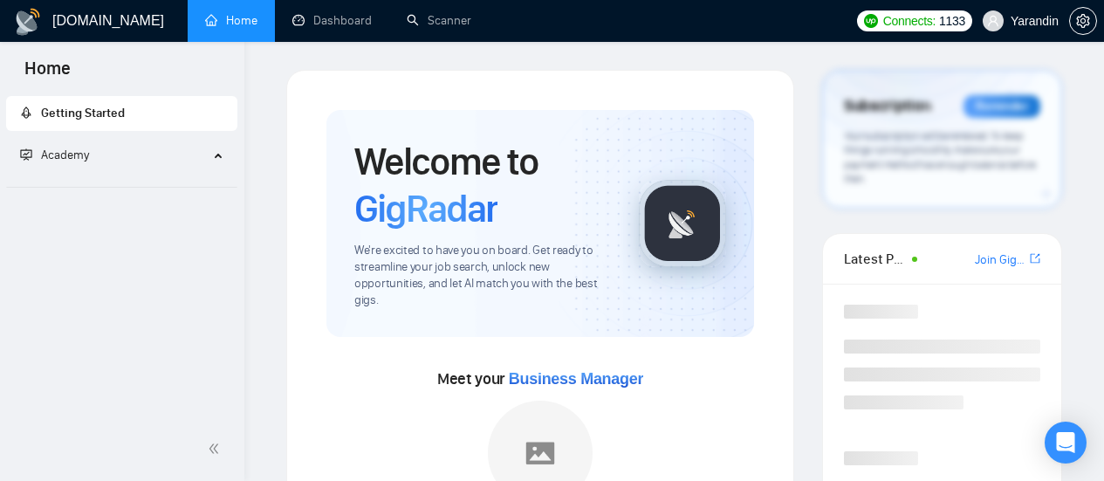  What do you see at coordinates (231, 20) in the screenshot?
I see `a: homeHome` at bounding box center [231, 20].